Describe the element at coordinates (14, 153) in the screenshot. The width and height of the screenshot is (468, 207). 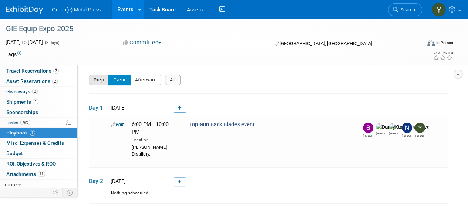
I see `span: Budget` at that location.